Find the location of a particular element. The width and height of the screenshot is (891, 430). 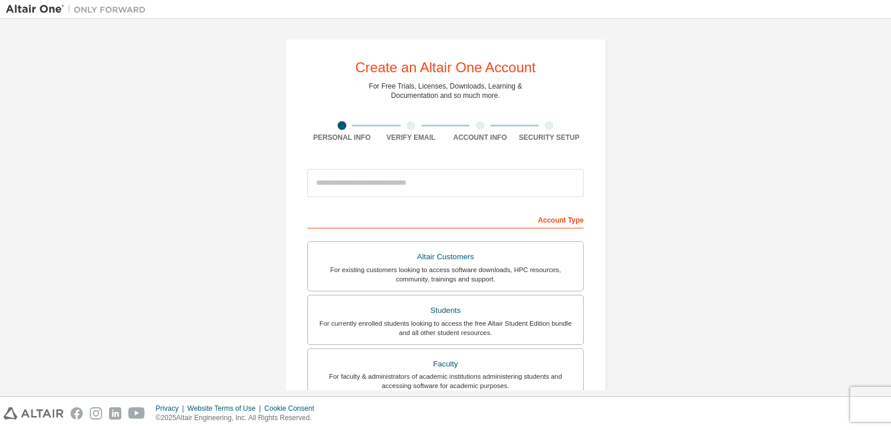

img: Altair One is located at coordinates (79, 9).